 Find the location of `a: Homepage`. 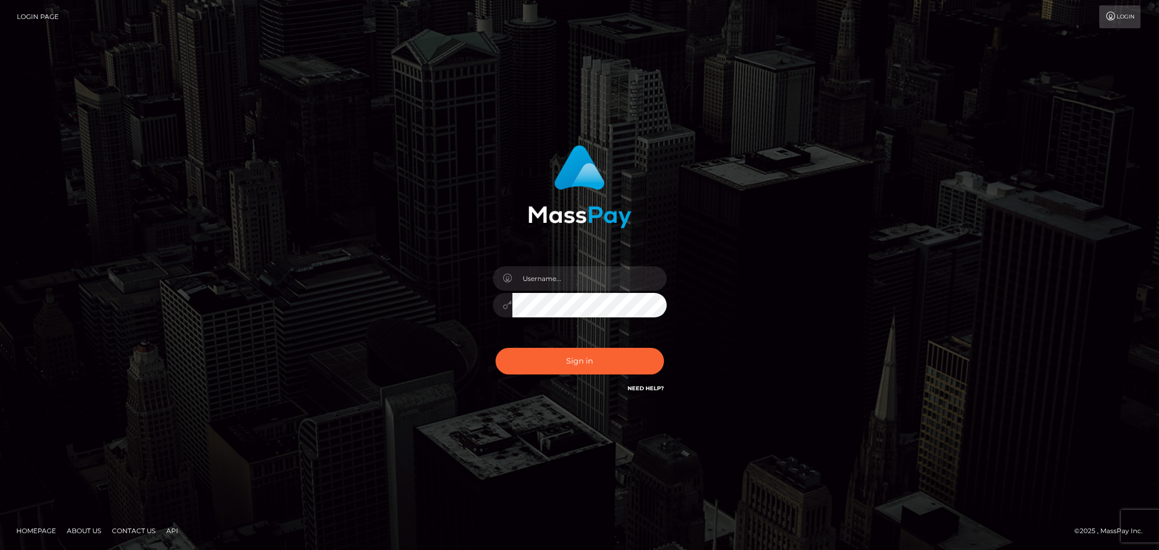

a: Homepage is located at coordinates (36, 530).